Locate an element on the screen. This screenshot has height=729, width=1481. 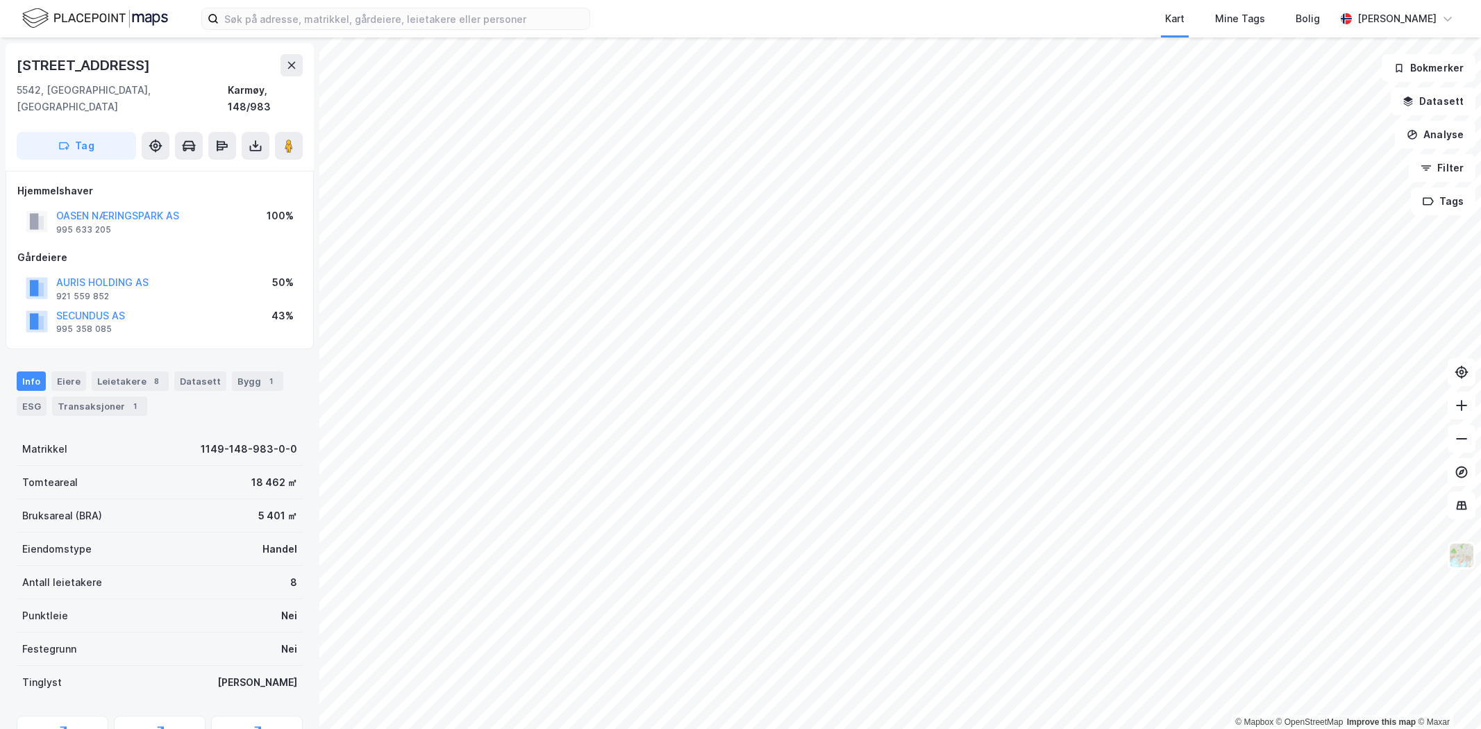
div: Antall leietakere is located at coordinates (62, 583).